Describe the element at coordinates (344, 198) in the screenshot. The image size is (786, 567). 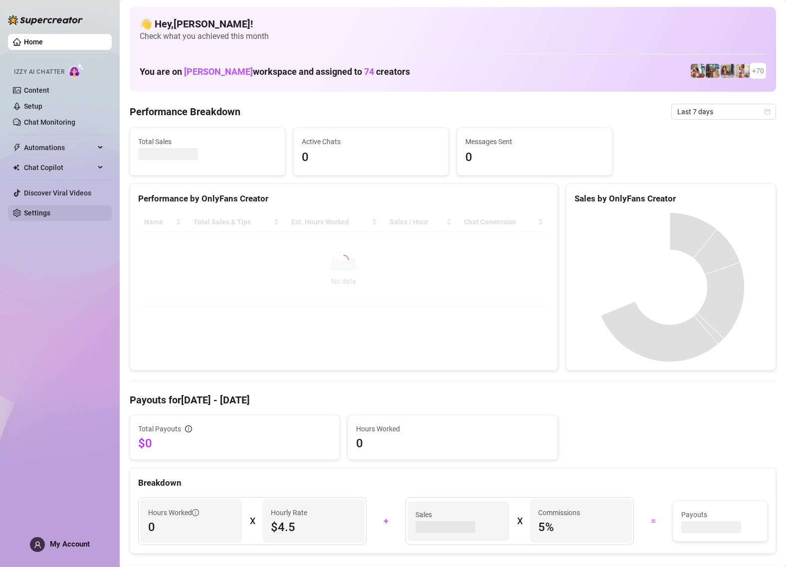
I see `div: Performance by OnlyFans Creator` at that location.